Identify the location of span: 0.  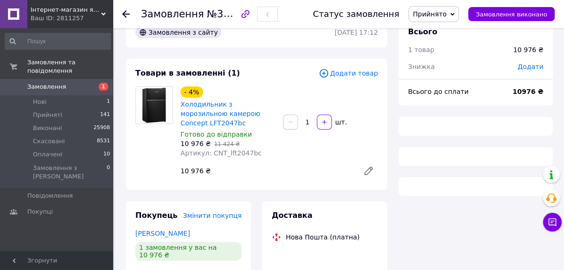
(108, 172).